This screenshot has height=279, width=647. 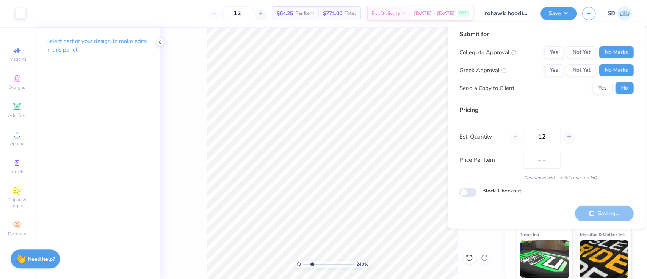 What do you see at coordinates (482, 137) in the screenshot?
I see `label: Est. Quantity` at bounding box center [482, 137].